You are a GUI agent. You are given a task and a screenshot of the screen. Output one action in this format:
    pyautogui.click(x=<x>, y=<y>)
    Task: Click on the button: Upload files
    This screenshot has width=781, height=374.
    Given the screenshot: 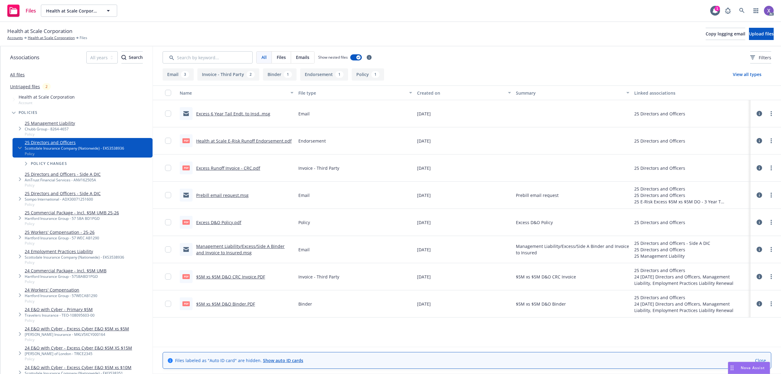 What is the action you would take?
    pyautogui.click(x=761, y=34)
    